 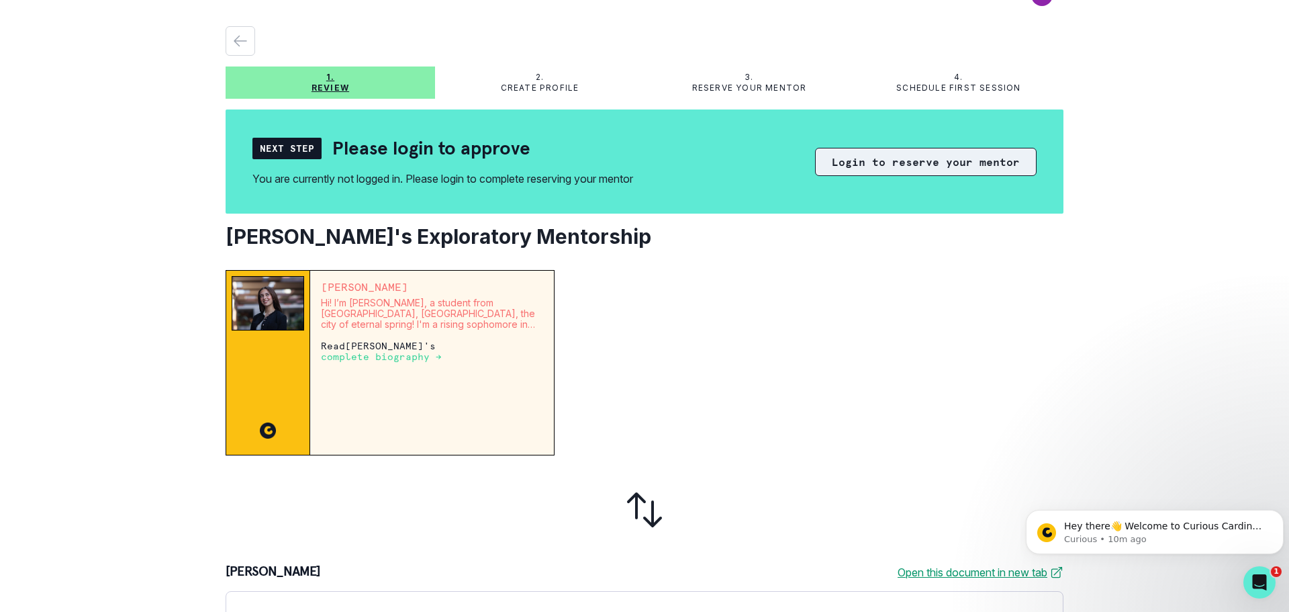 What do you see at coordinates (134, 50) in the screenshot?
I see `div: message notification from Curious, 10m ago. Hey there👋 Welcome to Curious Cardinals 🙌 Take a look...` at bounding box center [134, 50].